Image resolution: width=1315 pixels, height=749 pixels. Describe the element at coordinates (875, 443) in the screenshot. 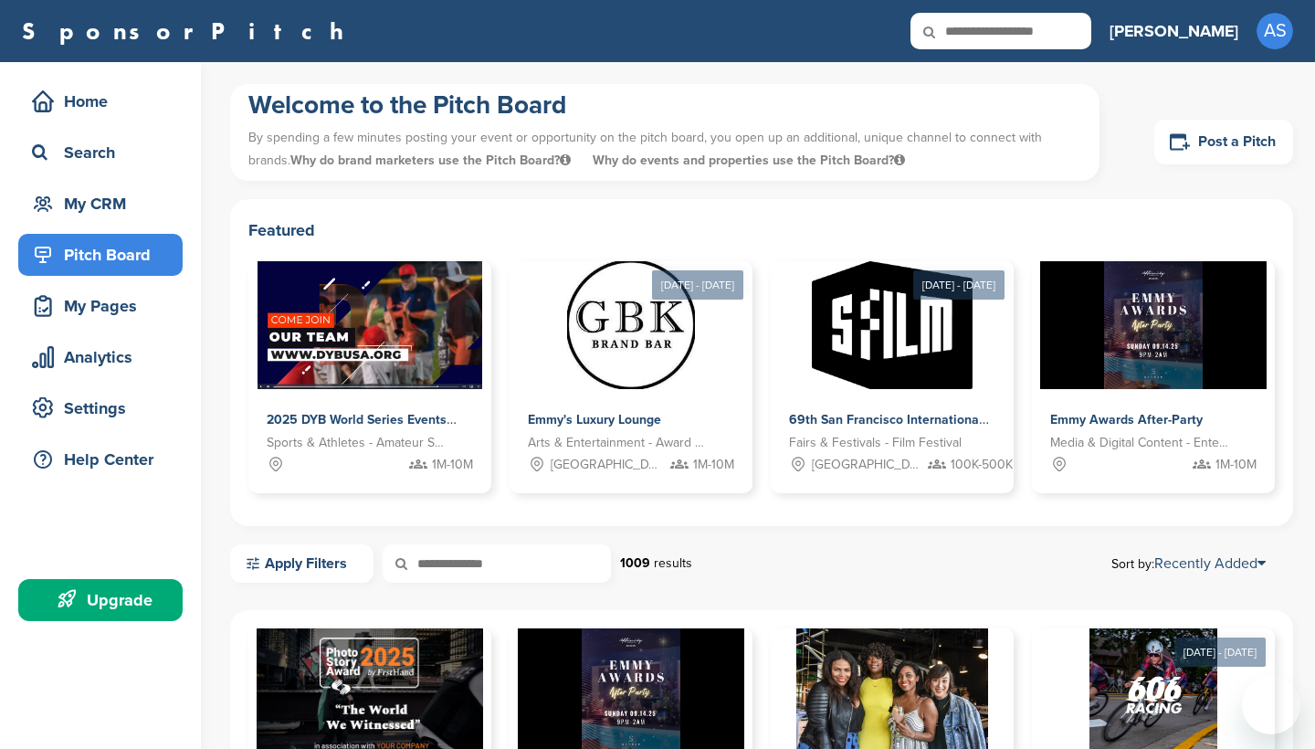

I see `span: Fairs & Festivals - Film Festival` at that location.